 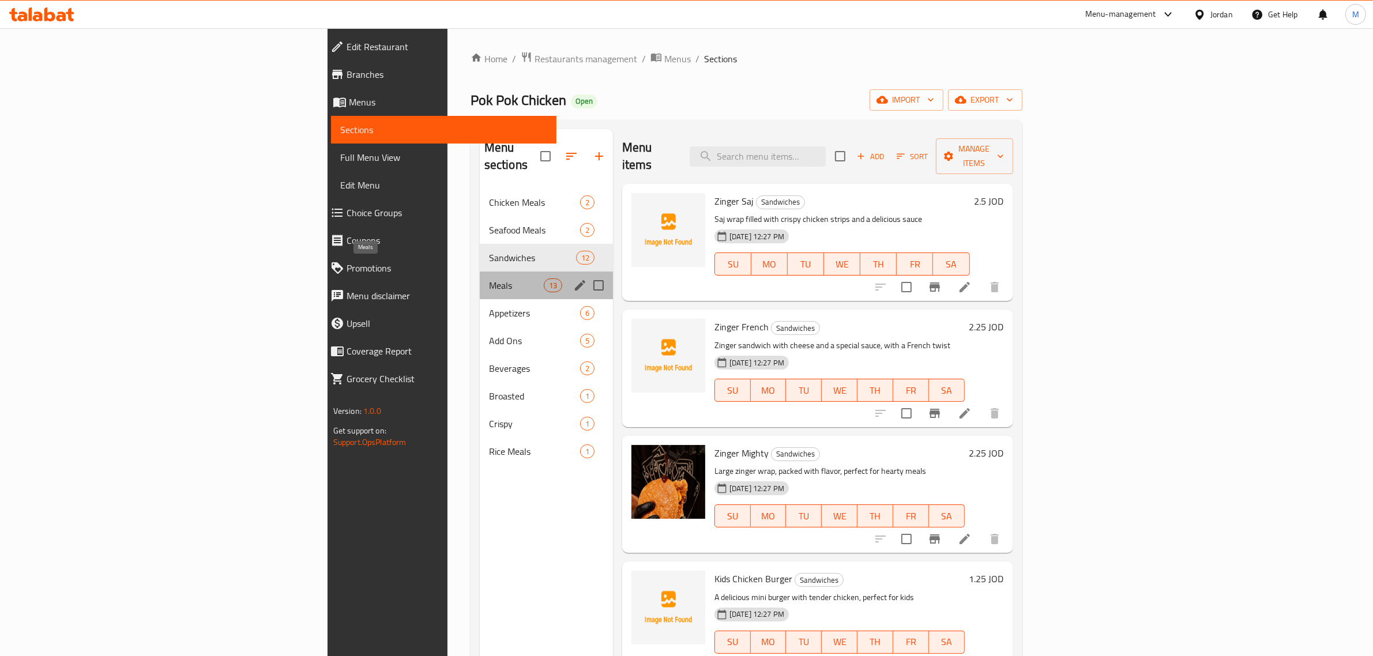 What do you see at coordinates (842, 219) in the screenshot?
I see `p: Saj wrap filled with crispy chicken strips and a delicious sauce` at bounding box center [842, 219].